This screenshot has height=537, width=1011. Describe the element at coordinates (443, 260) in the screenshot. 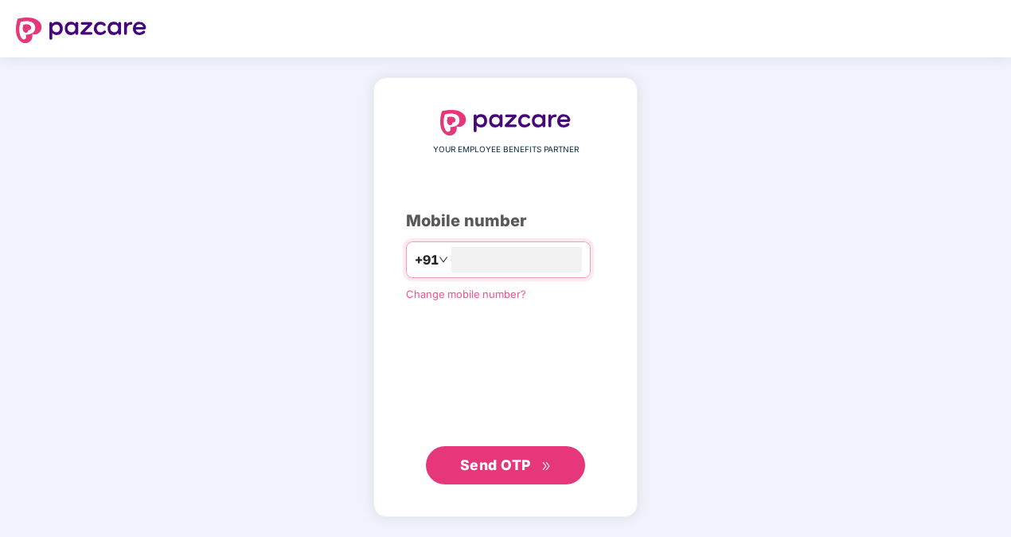

I see `span: down` at that location.